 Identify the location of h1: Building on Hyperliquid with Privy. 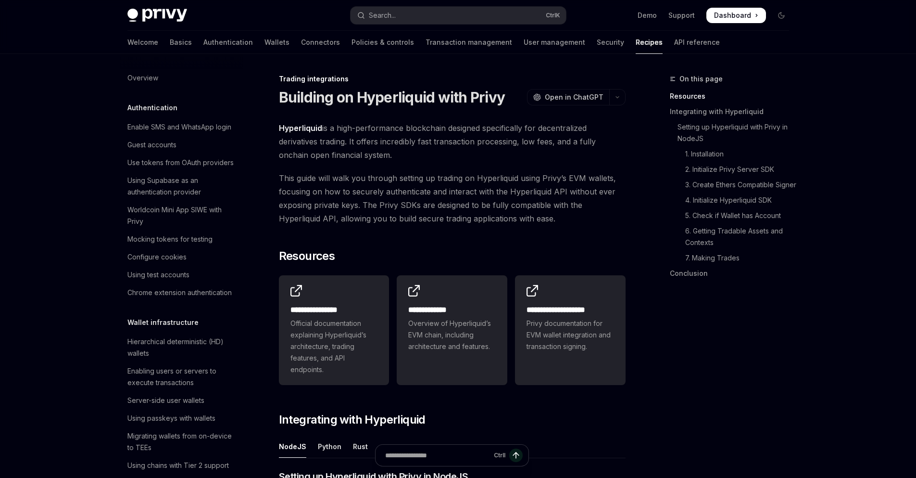
(392, 97).